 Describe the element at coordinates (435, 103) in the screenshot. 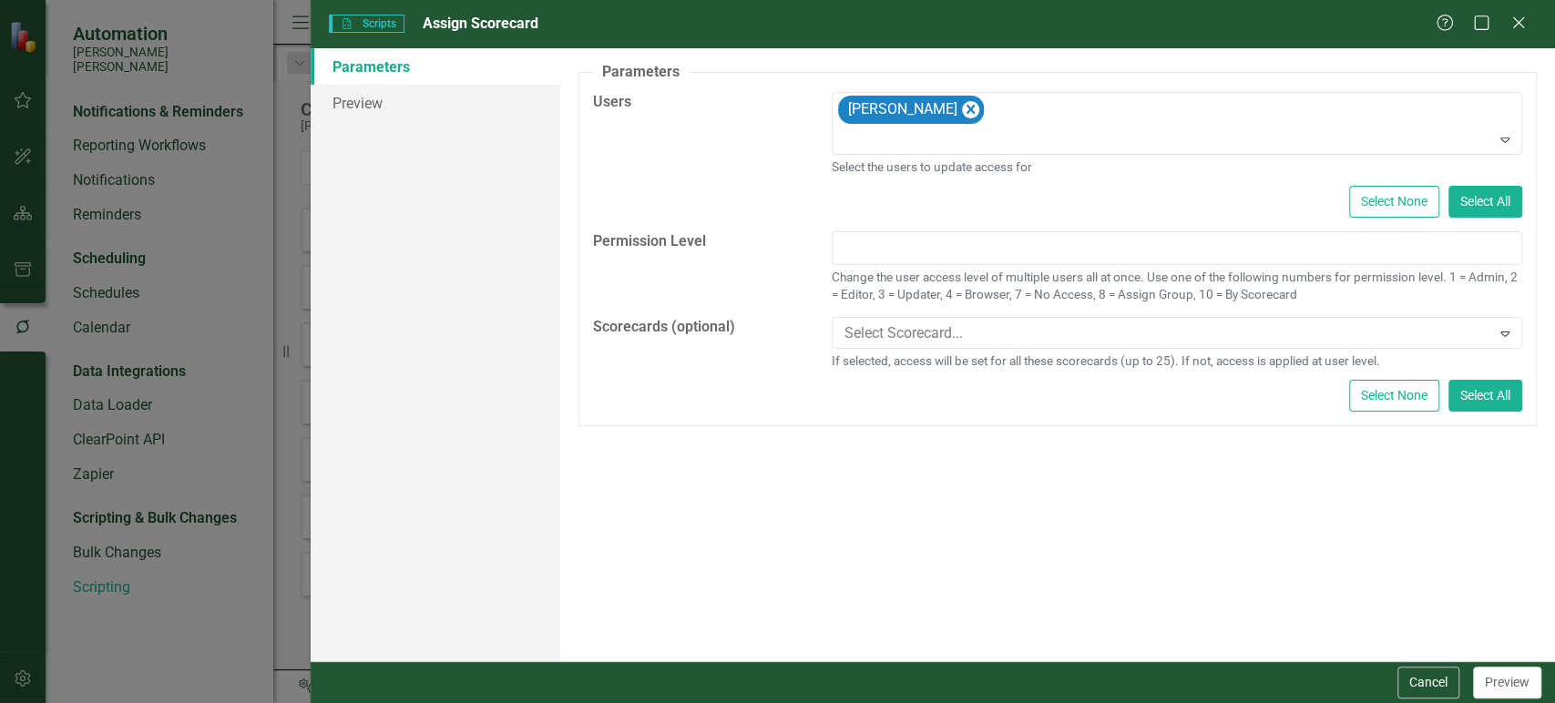

I see `a: Preview` at that location.